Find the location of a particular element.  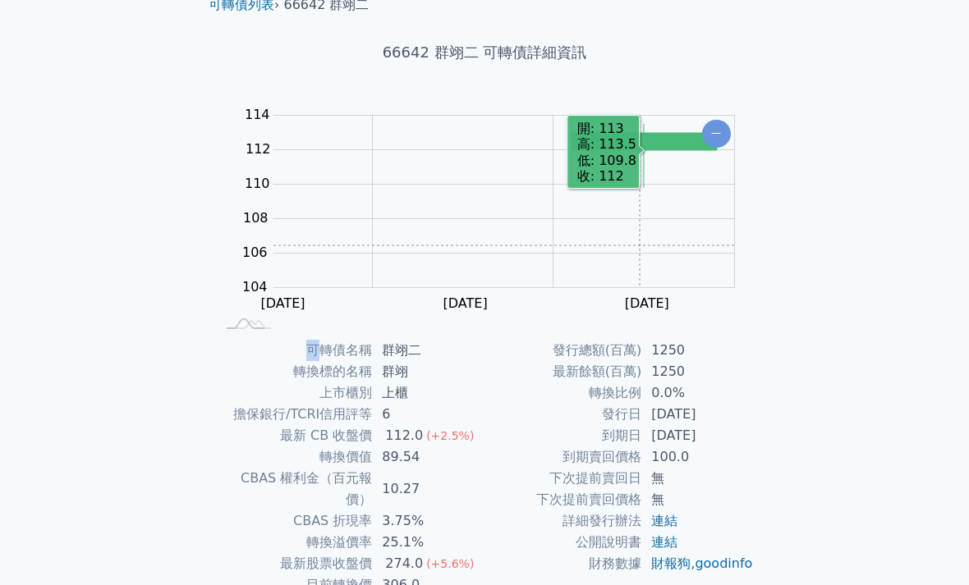

td: 到期日 is located at coordinates (562, 436).